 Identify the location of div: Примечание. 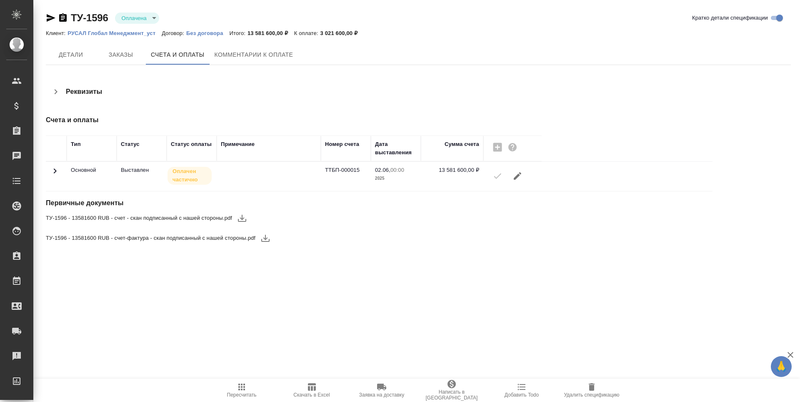
(238, 144).